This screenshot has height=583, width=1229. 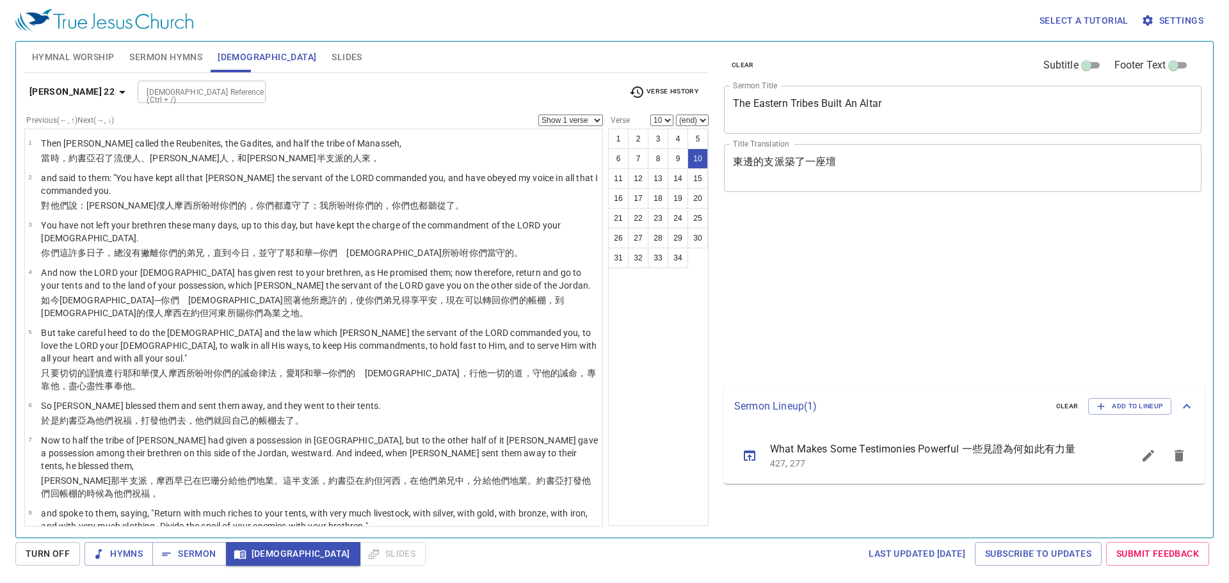 What do you see at coordinates (47, 554) in the screenshot?
I see `span: Turn Off` at bounding box center [47, 554].